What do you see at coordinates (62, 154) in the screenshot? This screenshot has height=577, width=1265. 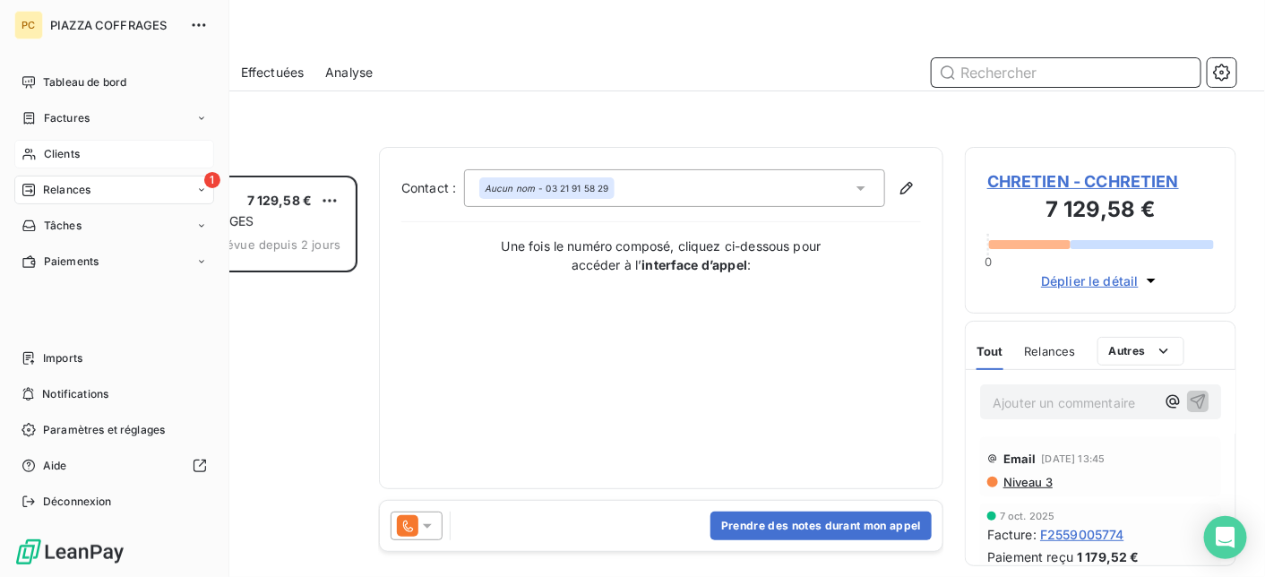 I see `span: Clients` at bounding box center [62, 154].